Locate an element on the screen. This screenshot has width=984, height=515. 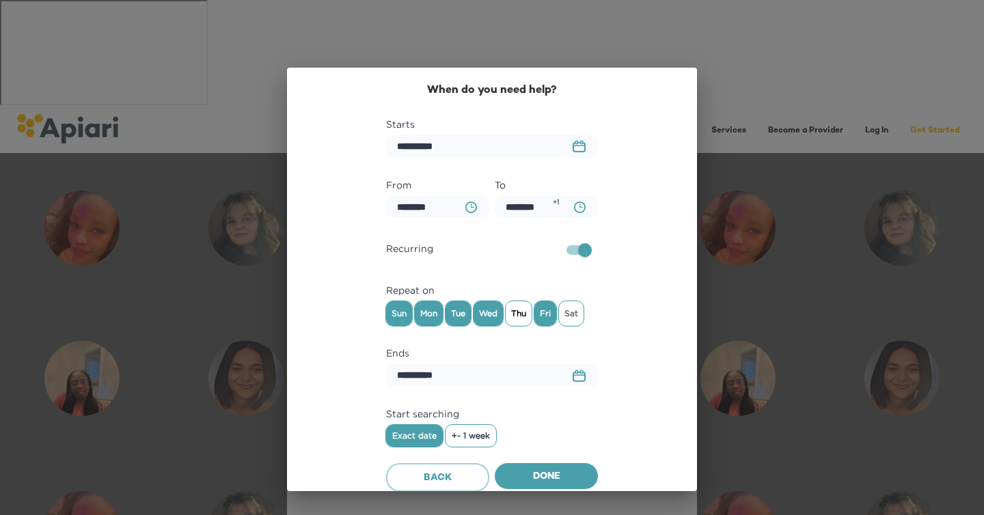
button: Exact date is located at coordinates (414, 436).